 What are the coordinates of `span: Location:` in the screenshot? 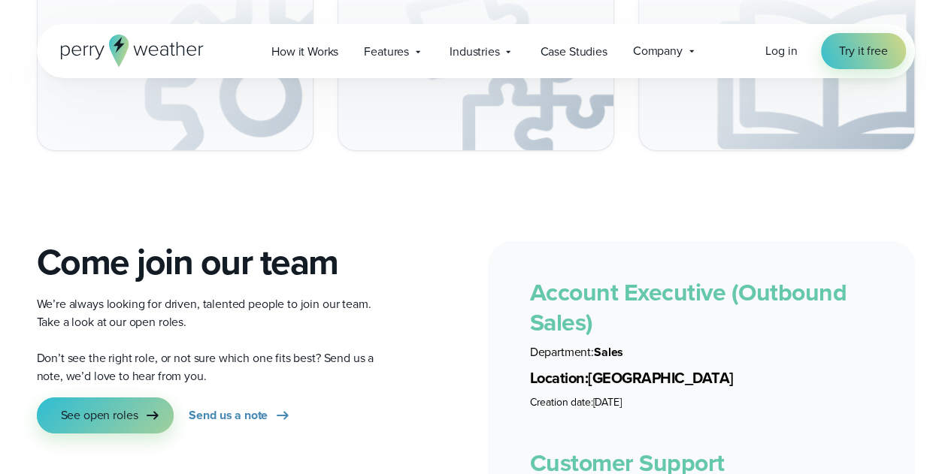 It's located at (559, 378).